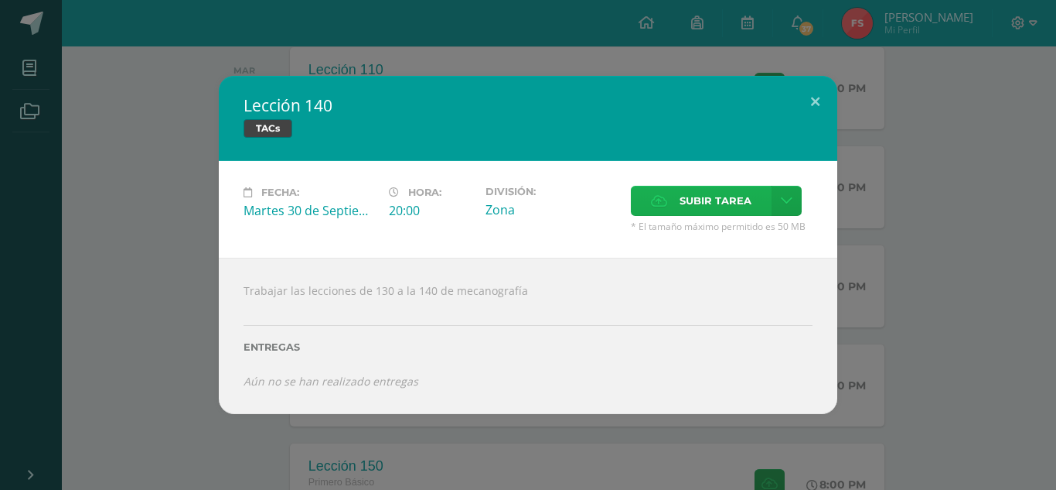 This screenshot has height=490, width=1056. Describe the element at coordinates (722, 226) in the screenshot. I see `span: * El tamaño máximo permitido es 50 MB` at that location.